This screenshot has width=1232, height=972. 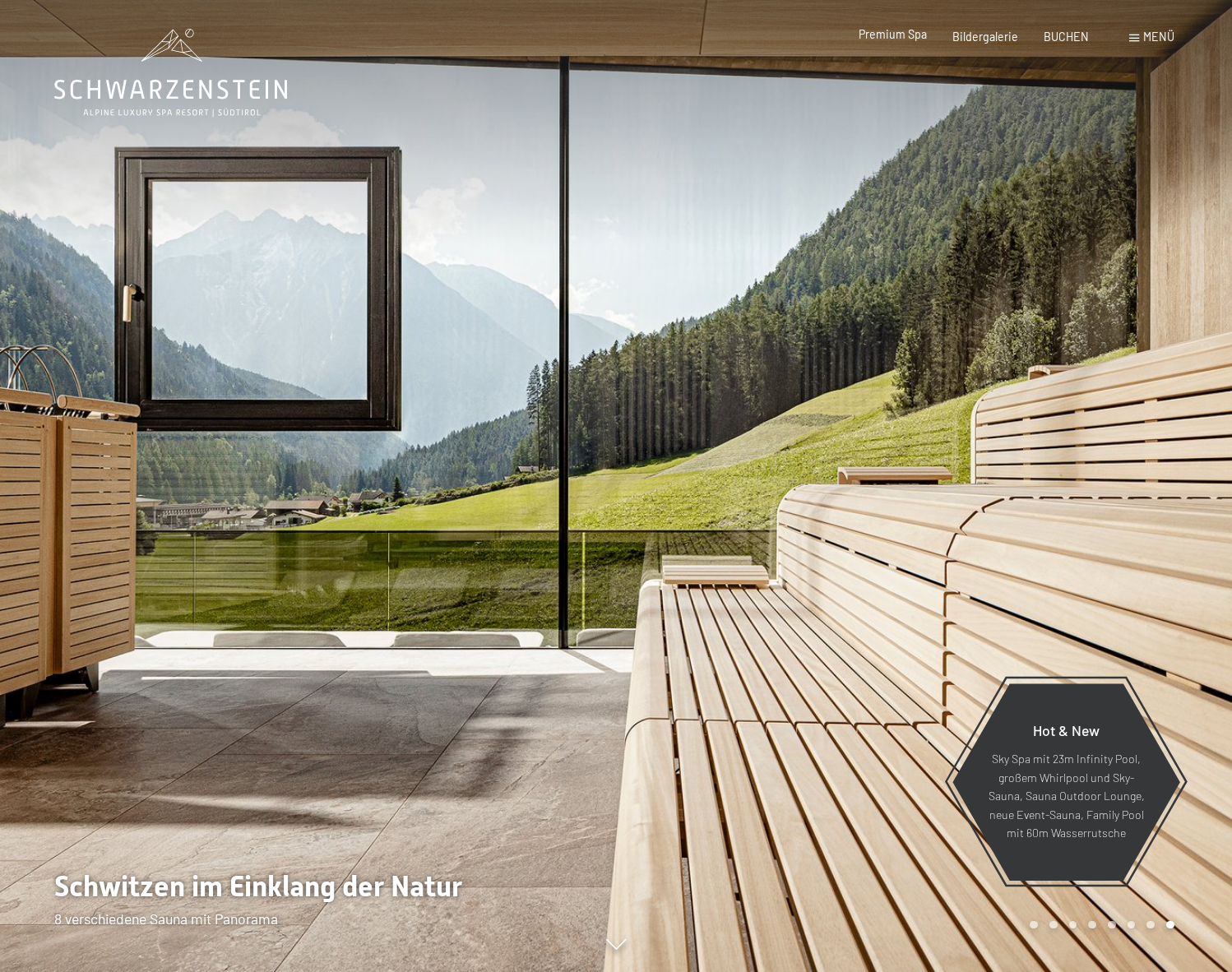 What do you see at coordinates (1132, 925) in the screenshot?
I see `div: Carousel Page 6` at bounding box center [1132, 925].